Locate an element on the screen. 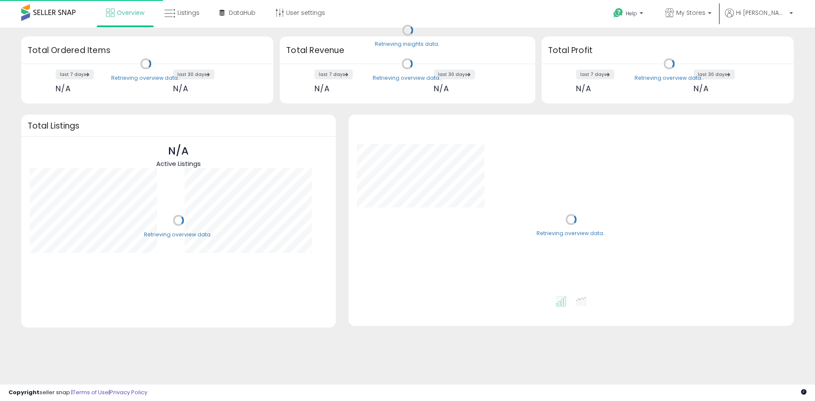  span: Help is located at coordinates (632, 13).